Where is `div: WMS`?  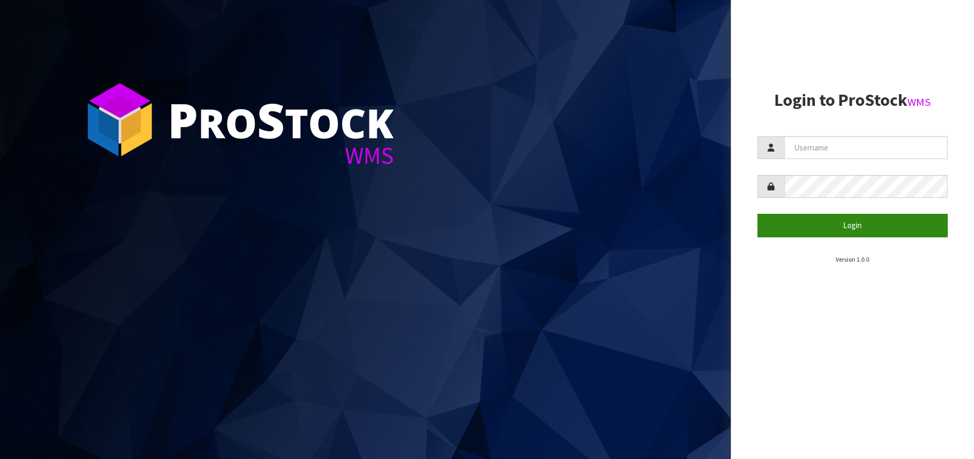
div: WMS is located at coordinates (280, 155).